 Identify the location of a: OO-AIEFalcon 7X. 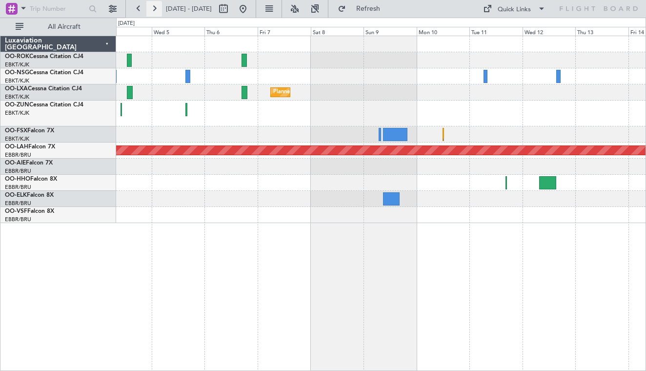
(29, 163).